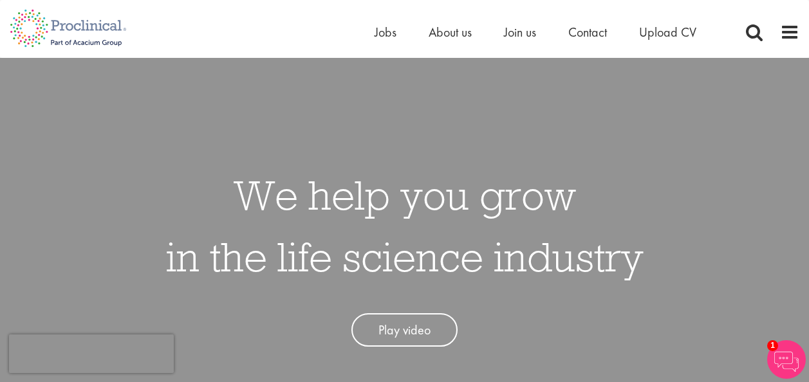 Image resolution: width=809 pixels, height=382 pixels. What do you see at coordinates (787, 360) in the screenshot?
I see `img: Chatbot` at bounding box center [787, 360].